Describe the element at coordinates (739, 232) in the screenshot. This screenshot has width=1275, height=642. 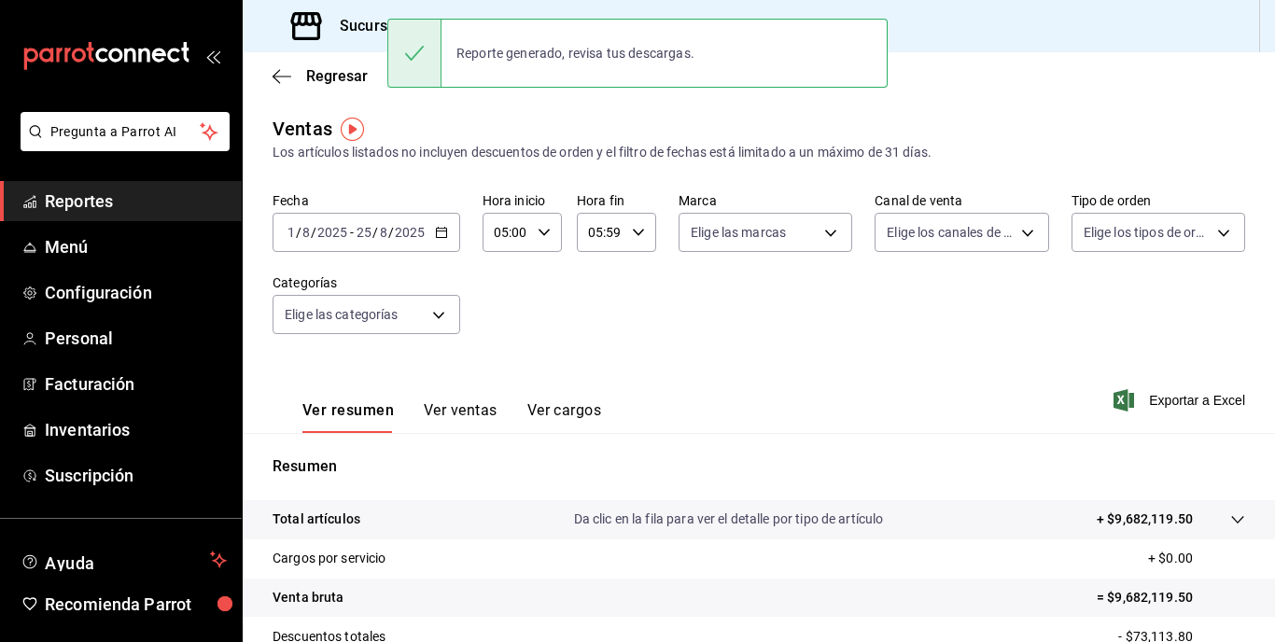
I see `span: Elige las marcas` at that location.